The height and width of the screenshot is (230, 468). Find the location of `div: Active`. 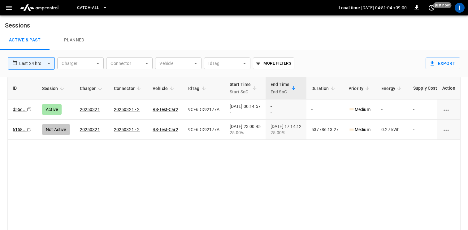

div: Active is located at coordinates (52, 110).